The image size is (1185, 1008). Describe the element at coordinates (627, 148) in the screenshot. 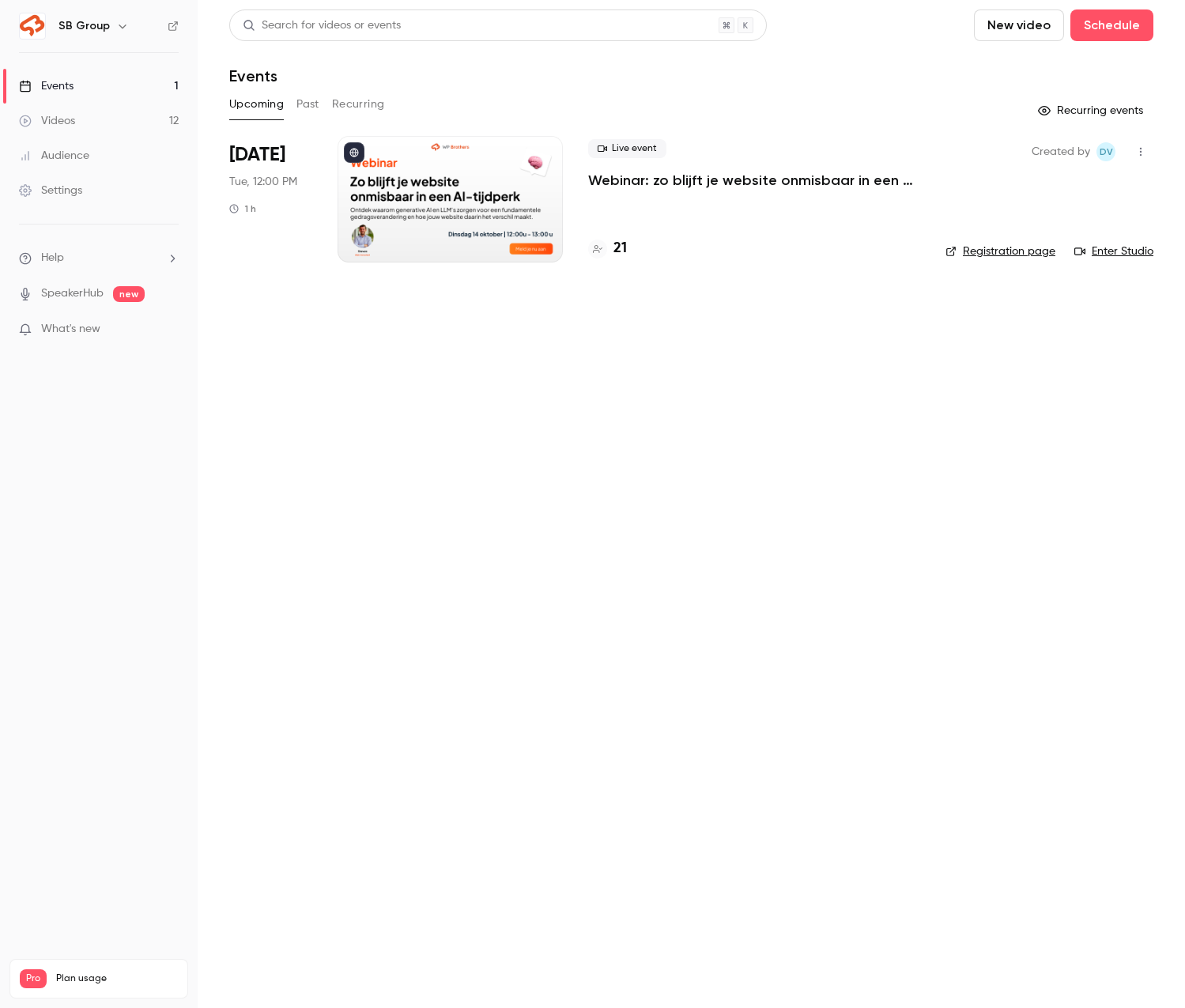

I see `span: Live event` at that location.